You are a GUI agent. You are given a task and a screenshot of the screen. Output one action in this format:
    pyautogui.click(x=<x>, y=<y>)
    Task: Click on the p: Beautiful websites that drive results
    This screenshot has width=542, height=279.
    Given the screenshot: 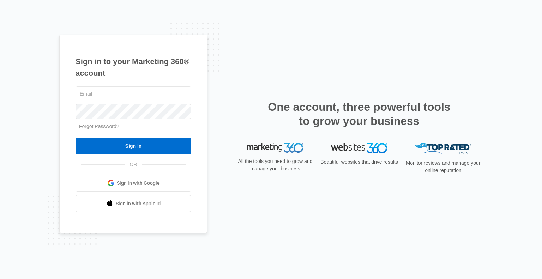 What is the action you would take?
    pyautogui.click(x=359, y=162)
    